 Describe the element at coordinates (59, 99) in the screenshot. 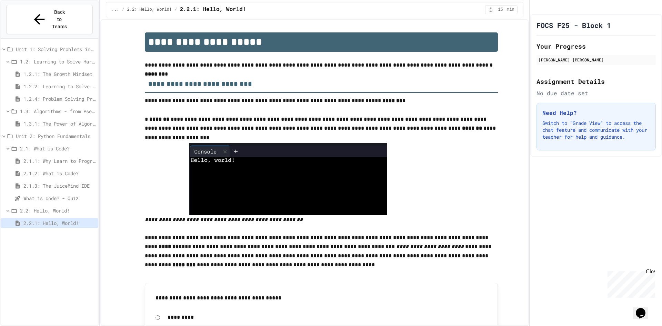

I see `span: 1.2.4: Problem Solving Practice` at that location.